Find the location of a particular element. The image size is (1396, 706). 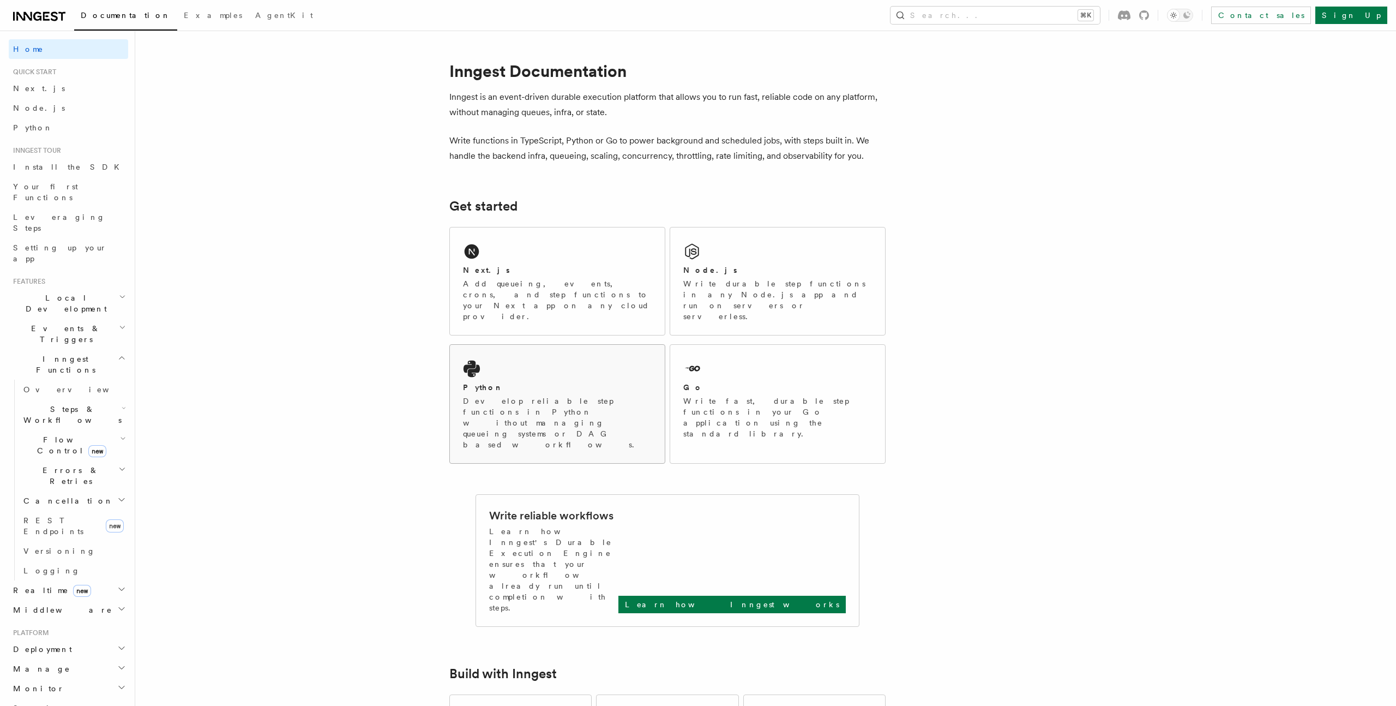

a: Overview is located at coordinates (74, 389).